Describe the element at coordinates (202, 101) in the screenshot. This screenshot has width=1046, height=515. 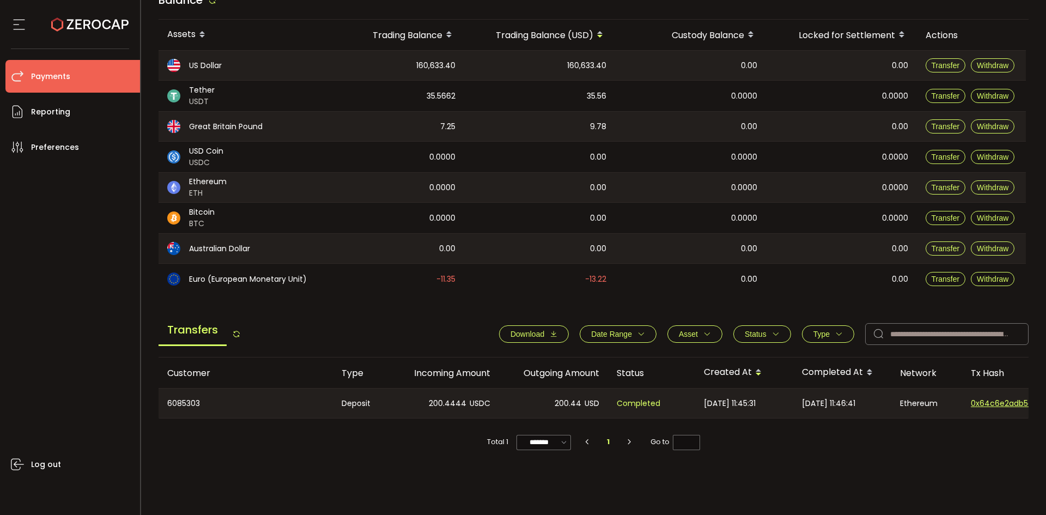
I see `span: USDT` at that location.